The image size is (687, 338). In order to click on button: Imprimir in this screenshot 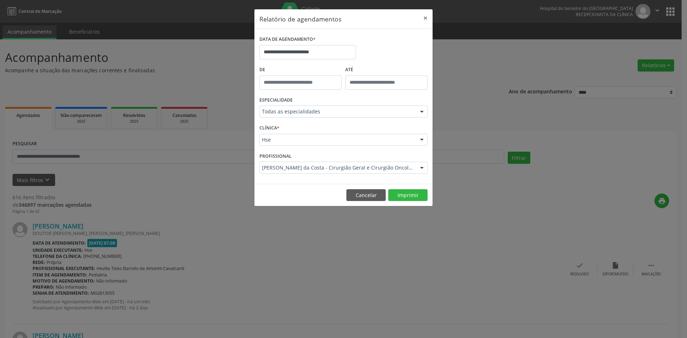, I will do `click(408, 195)`.